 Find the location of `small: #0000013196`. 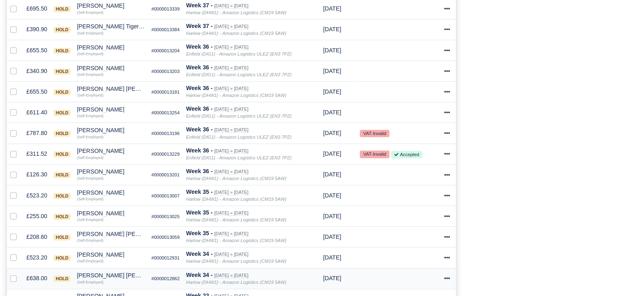

small: #0000013196 is located at coordinates (165, 133).